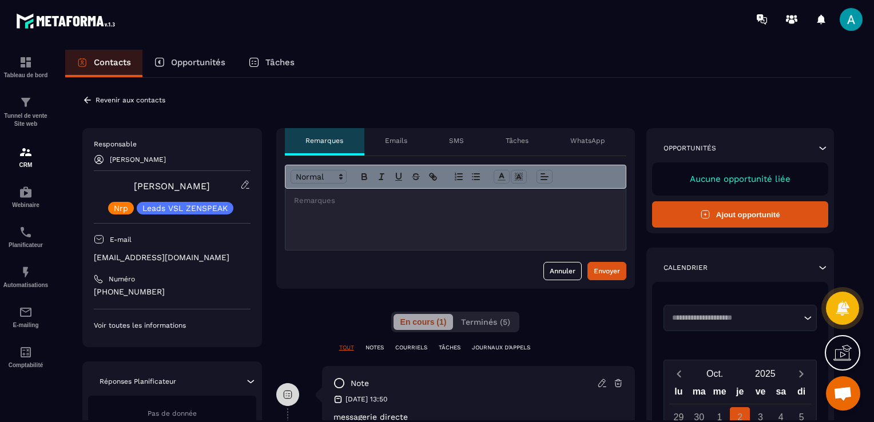 This screenshot has width=874, height=422. Describe the element at coordinates (781, 393) in the screenshot. I see `div: sa` at that location.